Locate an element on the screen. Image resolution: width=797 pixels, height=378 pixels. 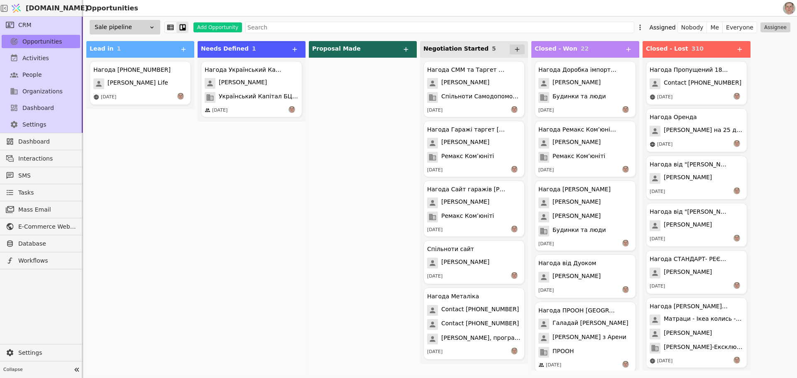
span: Tasks is located at coordinates (26, 193).